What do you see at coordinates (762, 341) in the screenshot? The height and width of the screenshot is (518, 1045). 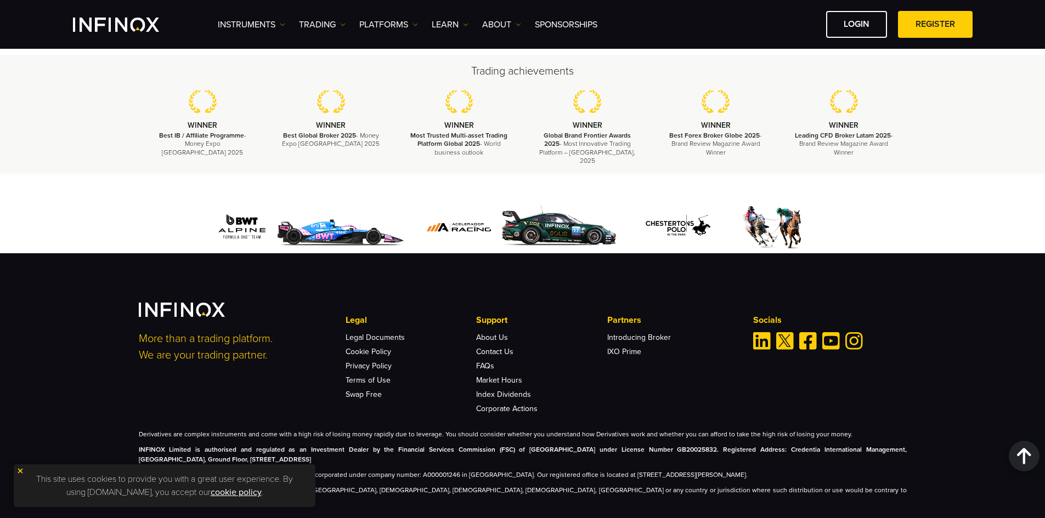 I see `a: Linkedin` at bounding box center [762, 341].